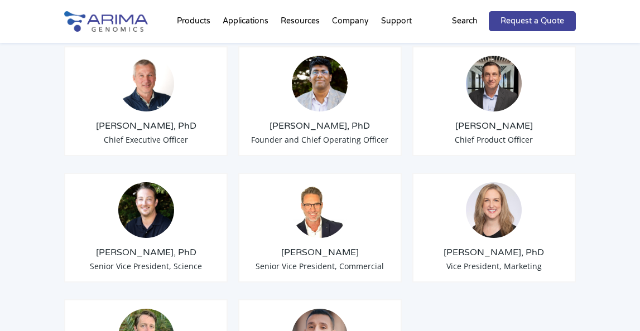 Image resolution: width=640 pixels, height=331 pixels. I want to click on span: Vice President, Marketing, so click(494, 266).